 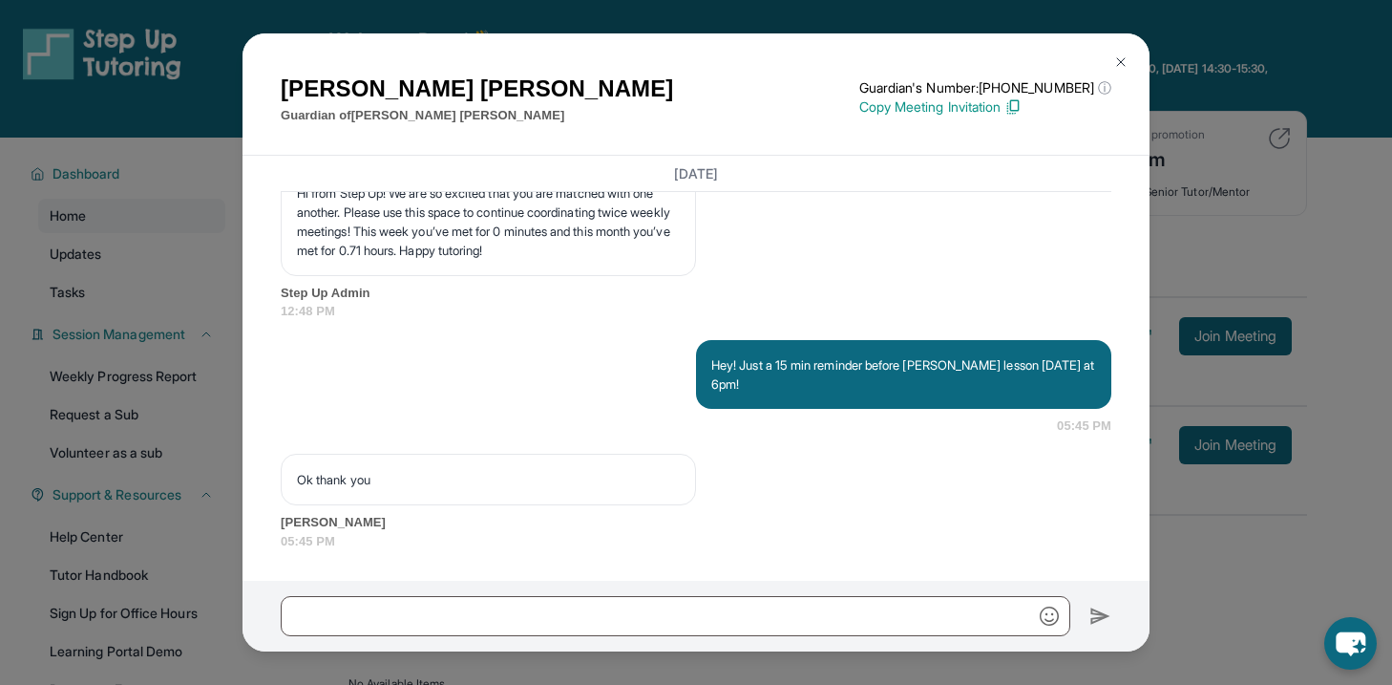 I want to click on p: Copy Meeting Invitation, so click(x=985, y=107).